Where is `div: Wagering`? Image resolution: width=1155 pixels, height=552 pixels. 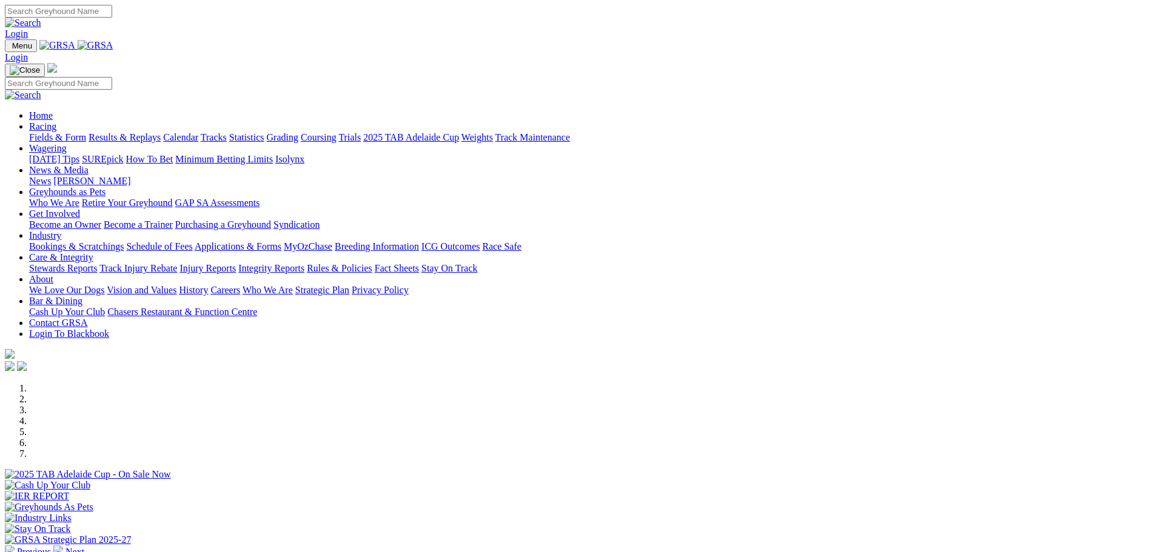 div: Wagering is located at coordinates (589, 159).